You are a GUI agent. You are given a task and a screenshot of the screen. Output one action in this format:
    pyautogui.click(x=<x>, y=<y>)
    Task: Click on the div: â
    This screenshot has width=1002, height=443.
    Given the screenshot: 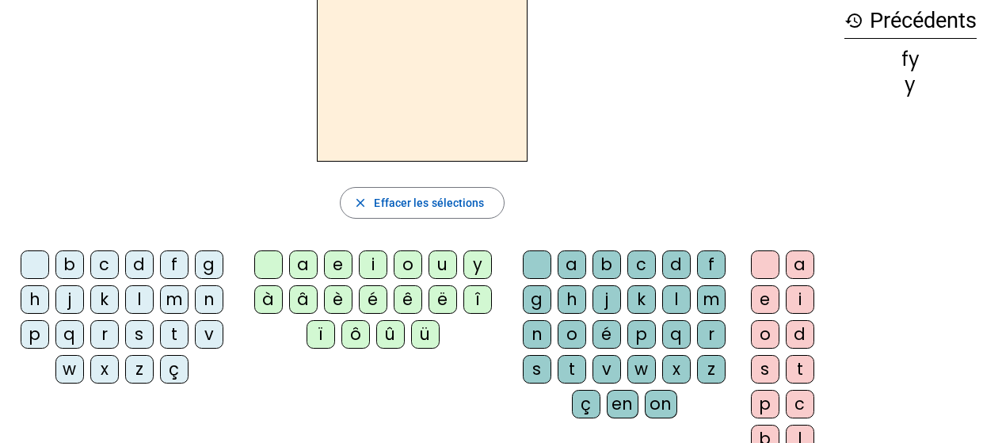 What is the action you would take?
    pyautogui.click(x=303, y=299)
    